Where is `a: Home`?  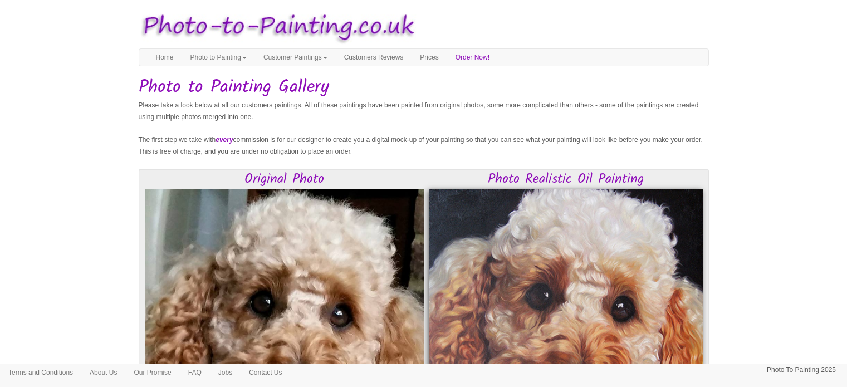 a: Home is located at coordinates (165, 57).